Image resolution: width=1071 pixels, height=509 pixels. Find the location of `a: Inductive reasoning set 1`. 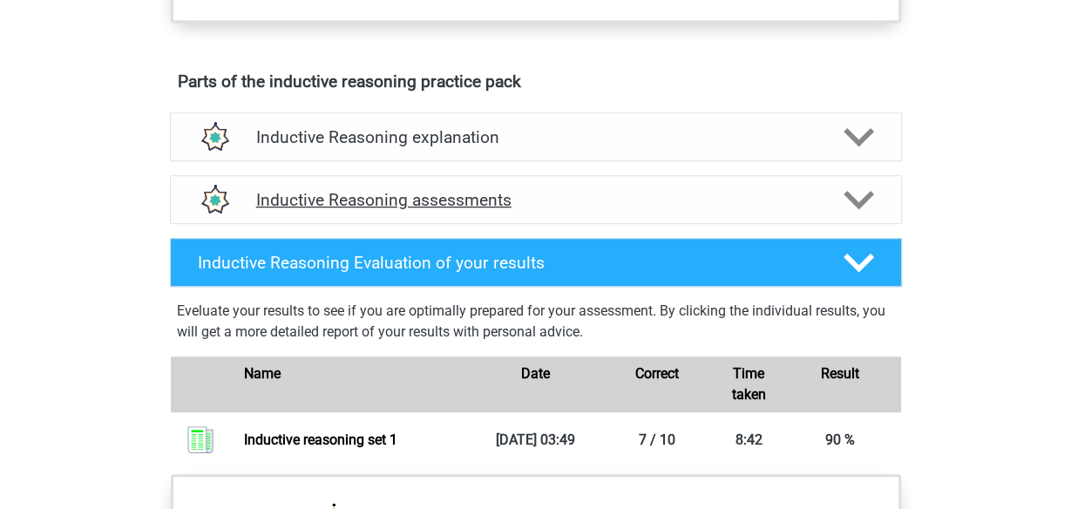

a: Inductive reasoning set 1 is located at coordinates (321, 439).